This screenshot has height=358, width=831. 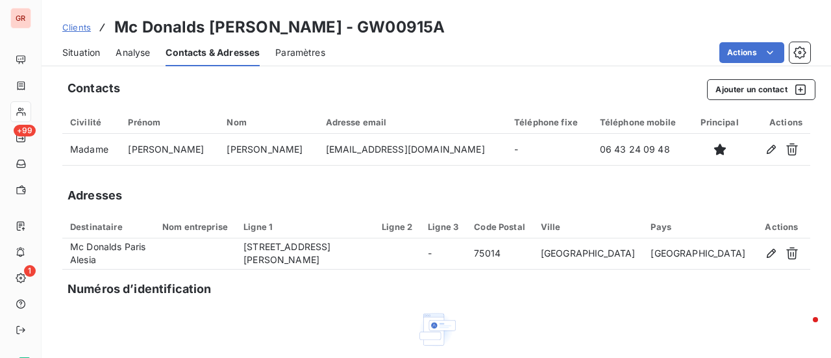 What do you see at coordinates (499, 227) in the screenshot?
I see `div: Code Postal` at bounding box center [499, 227].